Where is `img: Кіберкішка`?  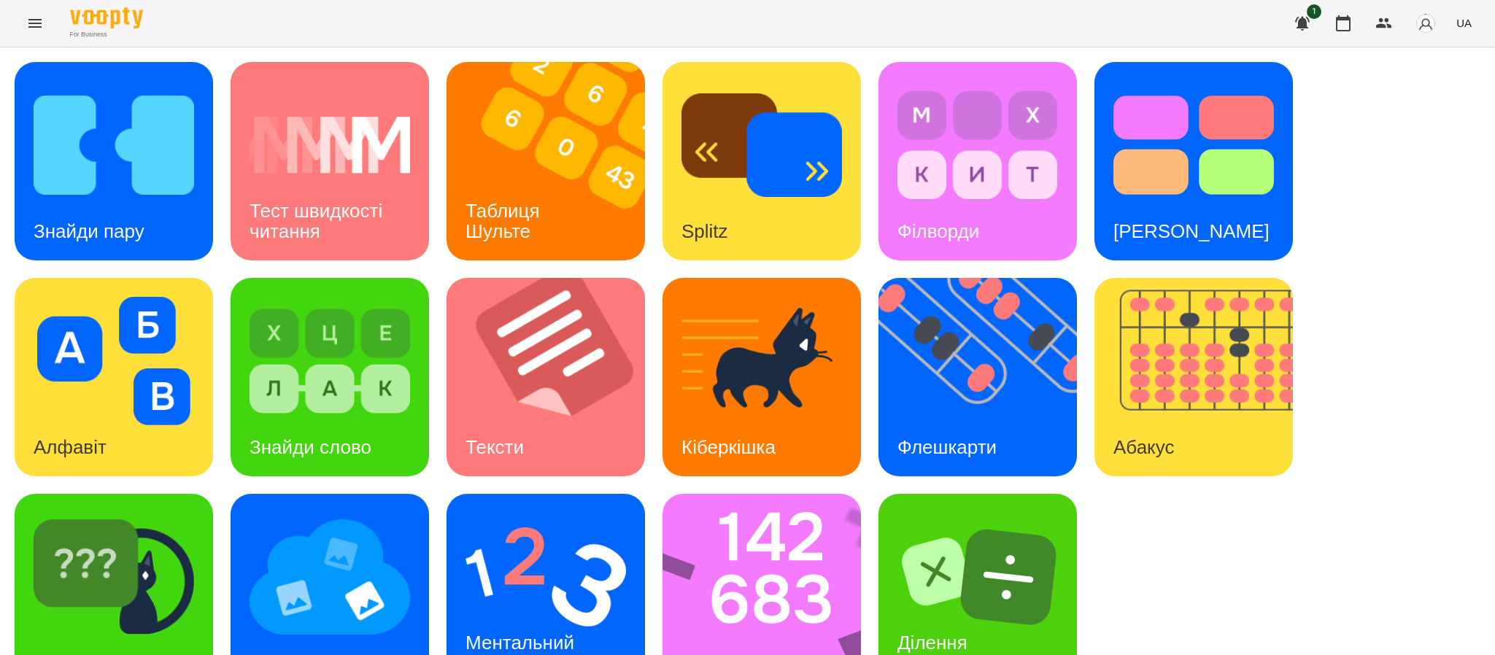
img: Кіберкішка is located at coordinates (762, 361).